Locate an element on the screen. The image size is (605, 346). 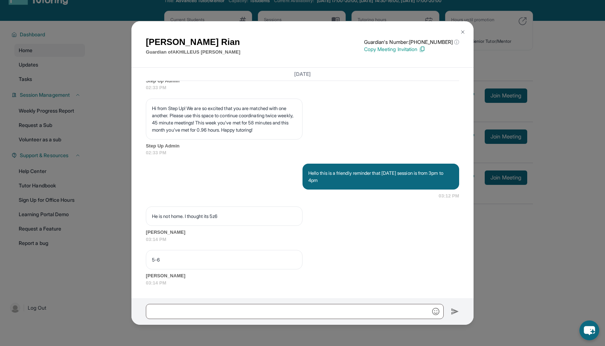
img: Close Icon is located at coordinates (463, 32).